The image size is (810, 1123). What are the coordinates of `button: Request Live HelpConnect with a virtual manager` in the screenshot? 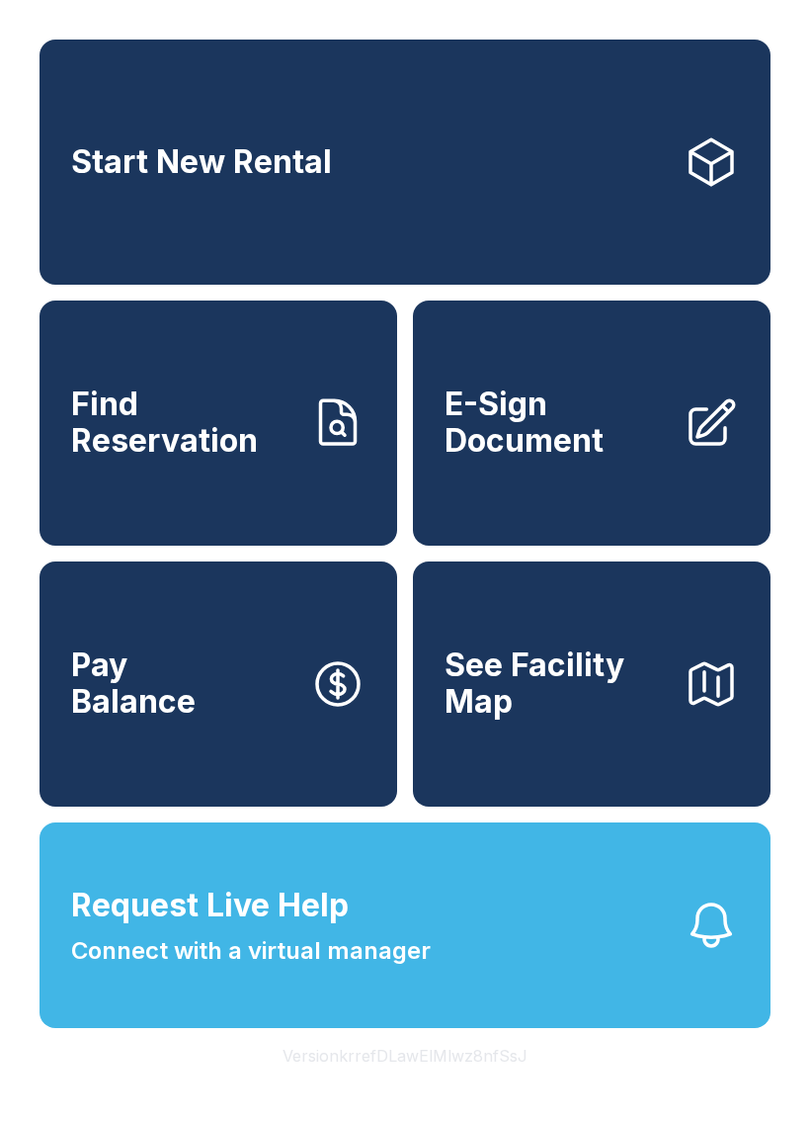 It's located at (405, 925).